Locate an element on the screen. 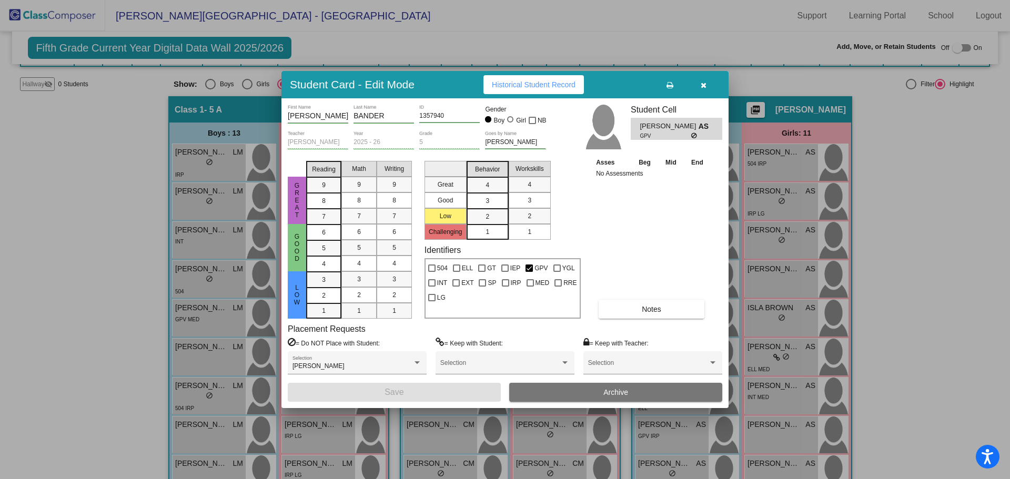 This screenshot has height=479, width=1010. span: Great is located at coordinates (297, 200).